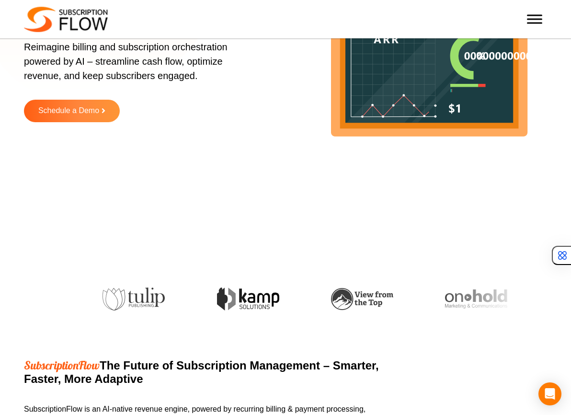  I want to click on p: Reimagine billing and subscription orchestration powered by AI – streamline cash flow, optimize r..., so click(136, 66).